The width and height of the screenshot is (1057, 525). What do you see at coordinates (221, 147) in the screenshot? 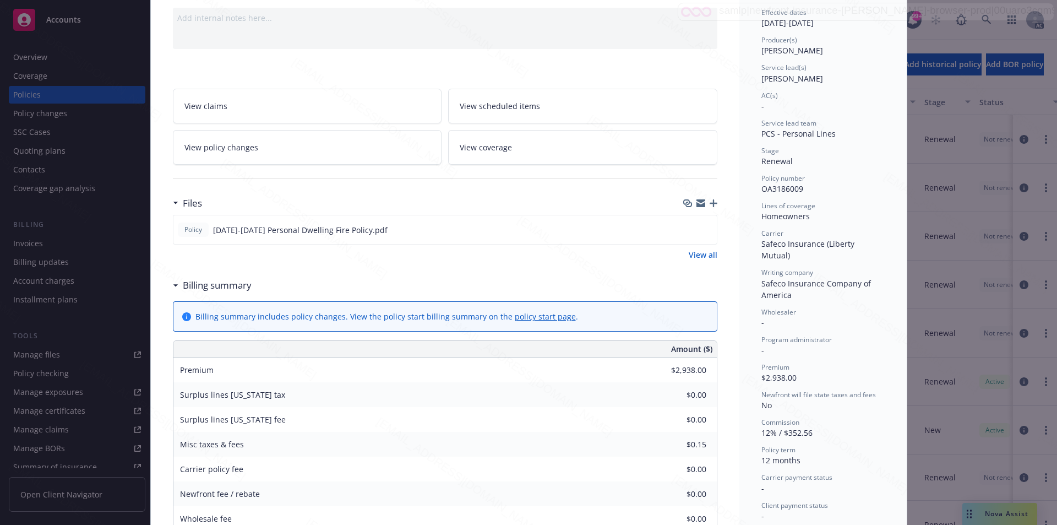
I see `span: View policy changes` at bounding box center [221, 147].